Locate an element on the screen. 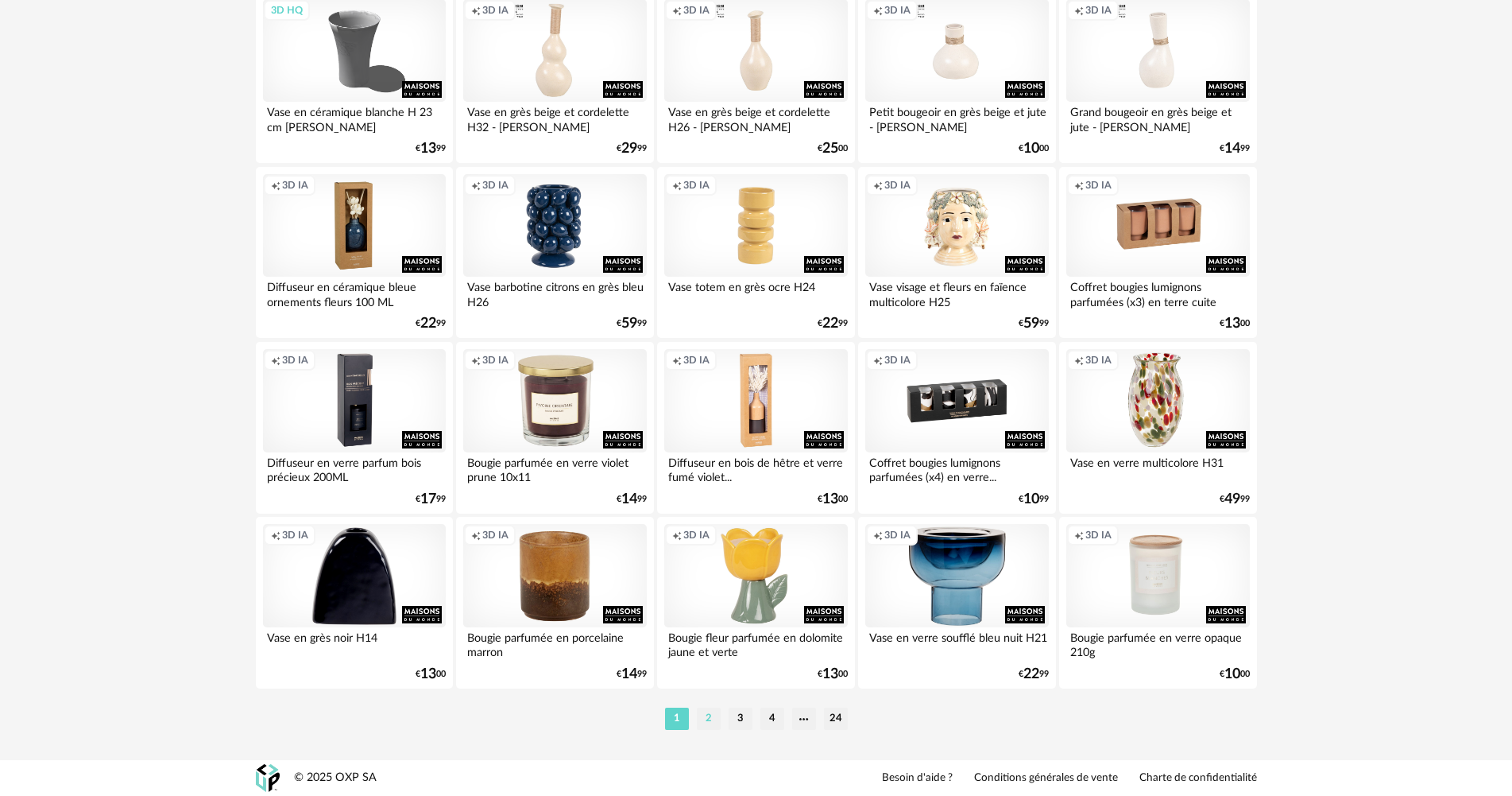  a: Creation icon 3D IA Vase totem en grès ocre H24 €2299 is located at coordinates (756, 252).